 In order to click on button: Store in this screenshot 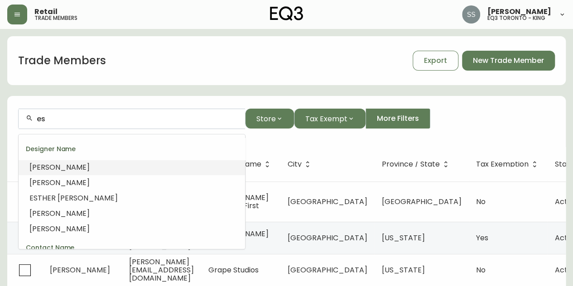, I will do `click(270, 119)`.